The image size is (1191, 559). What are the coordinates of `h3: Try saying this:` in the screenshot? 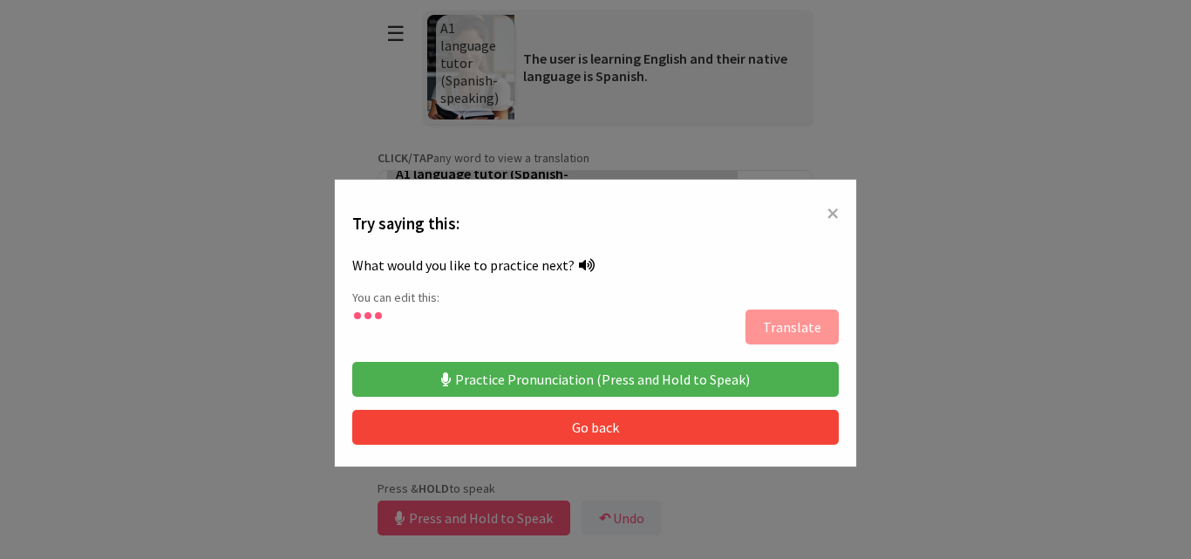 It's located at (595, 223).